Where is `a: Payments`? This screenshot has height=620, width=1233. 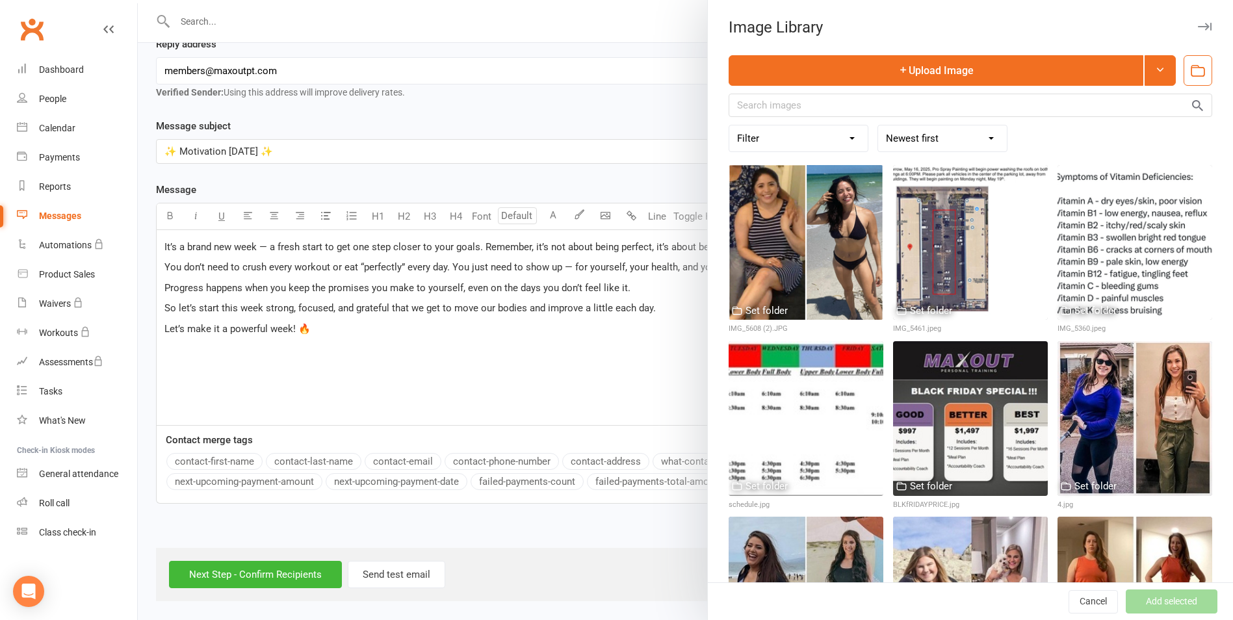
a: Payments is located at coordinates (77, 157).